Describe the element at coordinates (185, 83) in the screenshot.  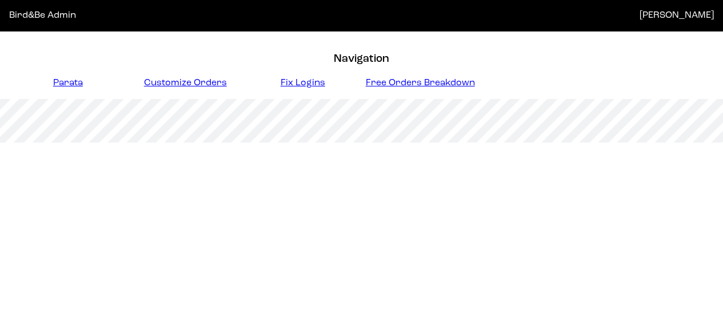
I see `span: Customize Orders` at that location.